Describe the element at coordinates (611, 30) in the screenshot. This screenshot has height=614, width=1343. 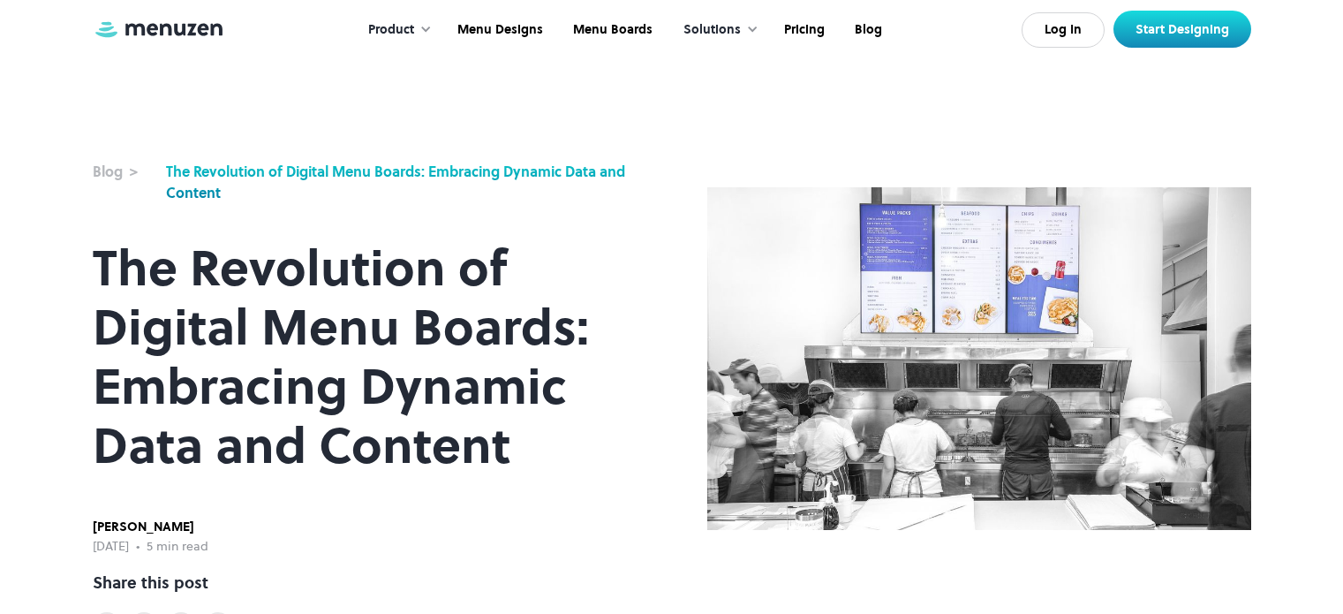
I see `a: Menu Boards` at that location.